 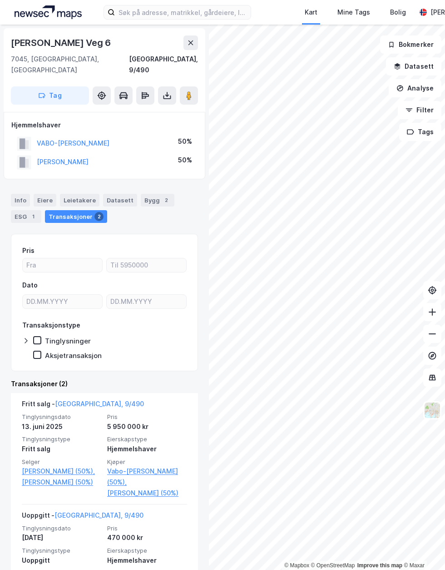 What do you see at coordinates (45, 200) in the screenshot?
I see `div: Eiere` at bounding box center [45, 200].